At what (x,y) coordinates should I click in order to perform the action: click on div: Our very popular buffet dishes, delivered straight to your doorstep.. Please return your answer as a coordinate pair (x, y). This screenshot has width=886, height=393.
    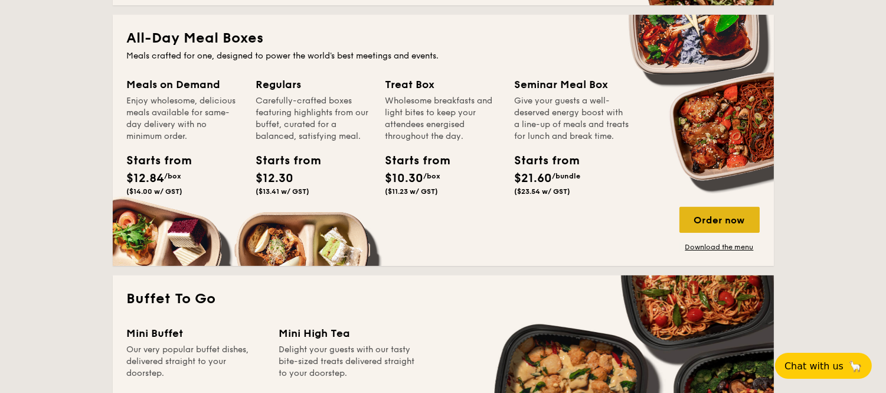
    Looking at the image, I should click on (196, 361).